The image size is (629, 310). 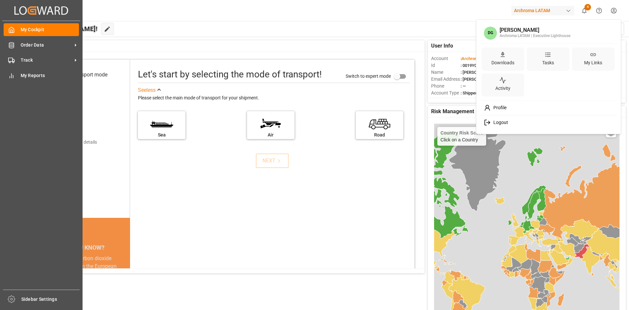 I want to click on span: Archroma LATAM, so click(x=479, y=58).